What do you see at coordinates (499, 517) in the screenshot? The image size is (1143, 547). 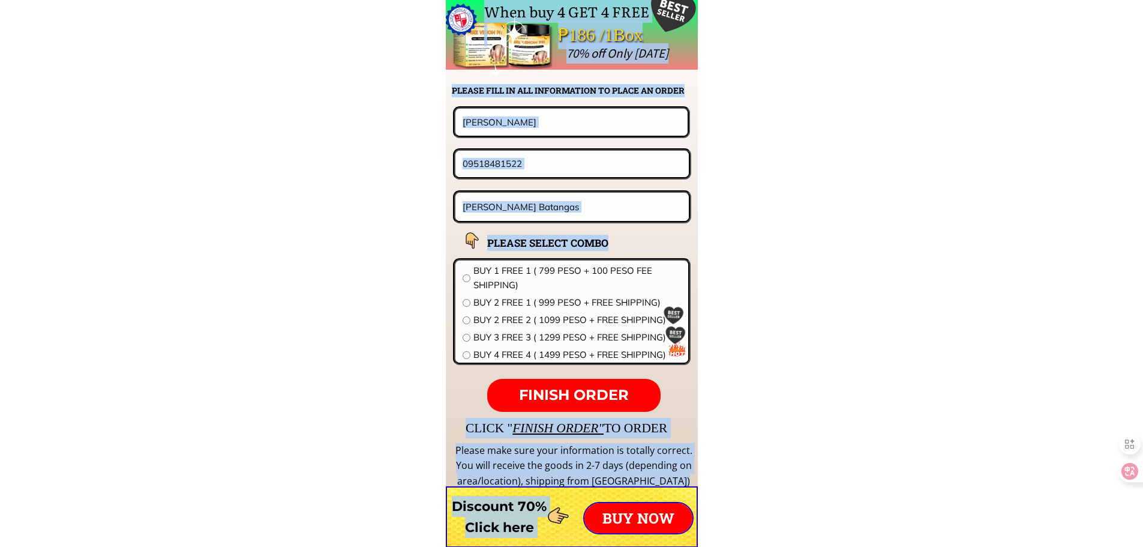 I see `h3: Discount 70% Click here` at bounding box center [499, 517].